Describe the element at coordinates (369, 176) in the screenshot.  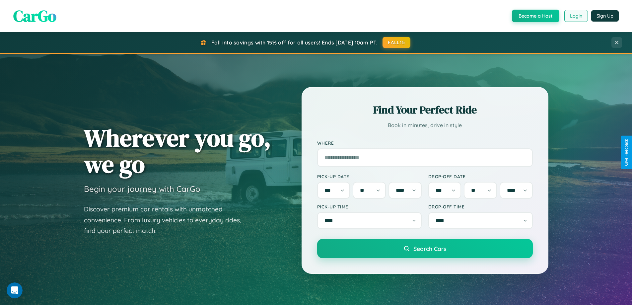
I see `label: Pick-up Date` at that location.